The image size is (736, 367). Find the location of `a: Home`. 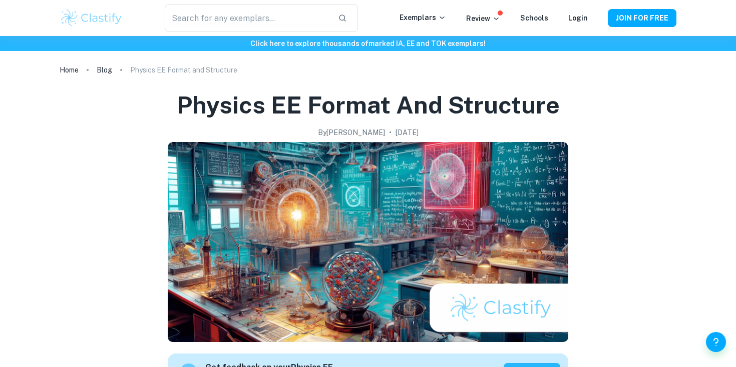

a: Home is located at coordinates (69, 70).